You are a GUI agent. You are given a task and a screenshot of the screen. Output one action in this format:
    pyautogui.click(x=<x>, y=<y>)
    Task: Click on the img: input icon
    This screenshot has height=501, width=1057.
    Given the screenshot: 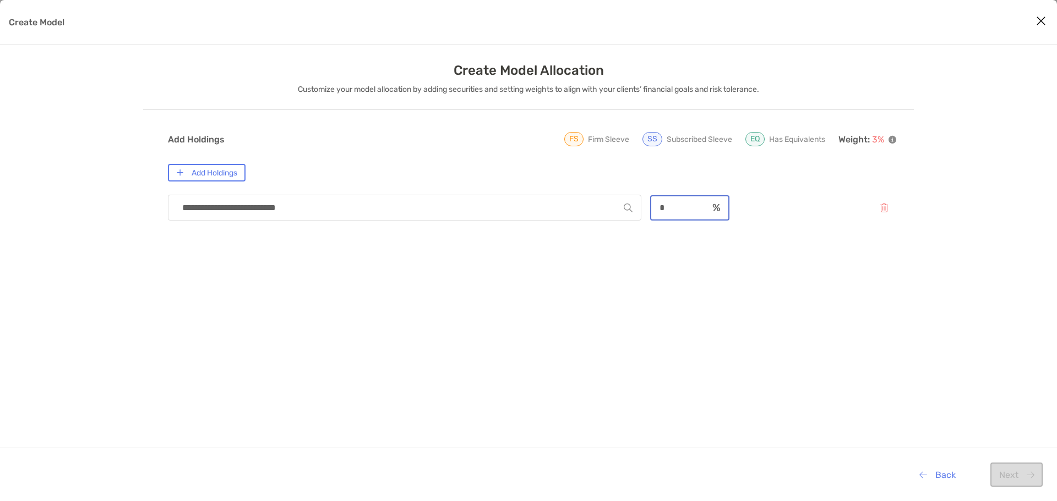 What is the action you would take?
    pyautogui.click(x=716, y=207)
    